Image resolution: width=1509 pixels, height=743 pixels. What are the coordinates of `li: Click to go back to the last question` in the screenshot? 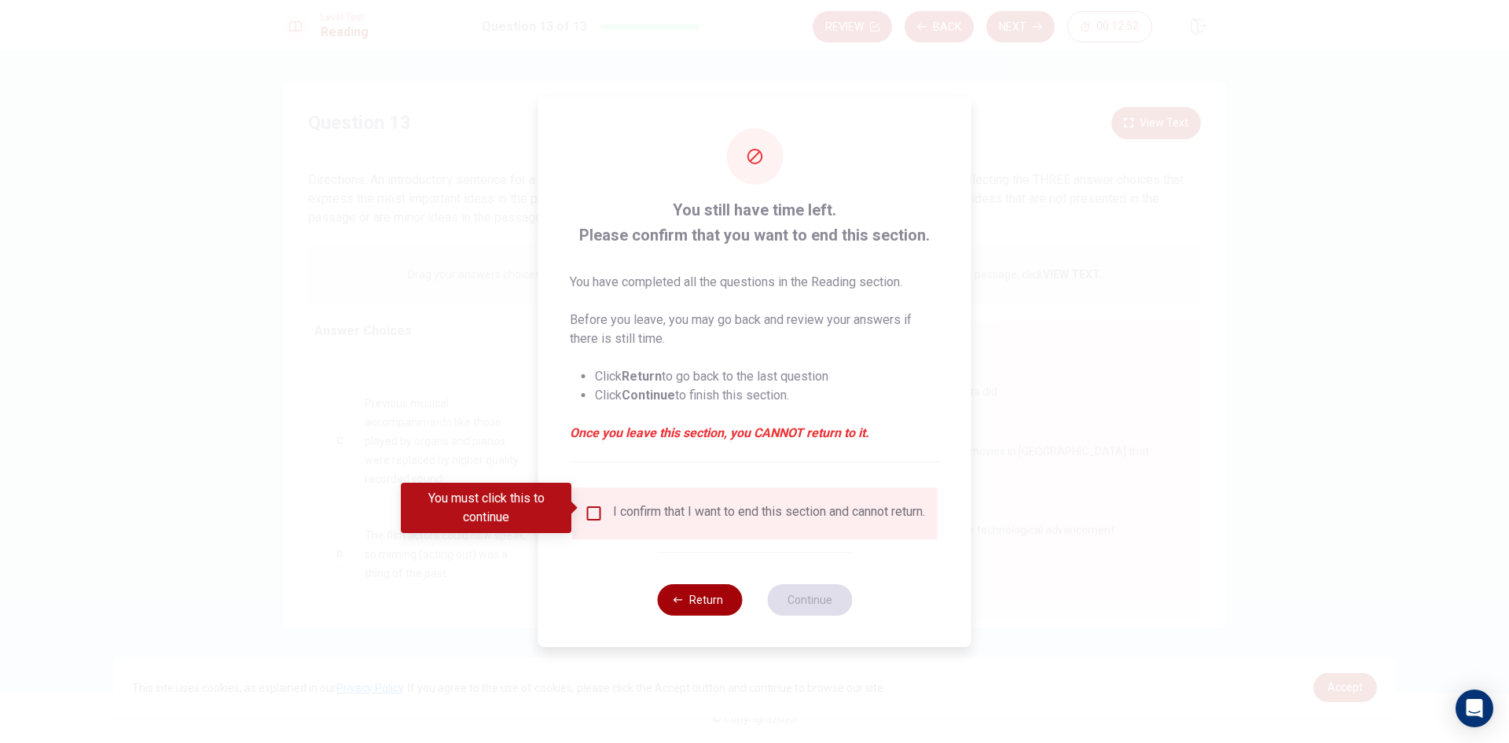 It's located at (767, 376).